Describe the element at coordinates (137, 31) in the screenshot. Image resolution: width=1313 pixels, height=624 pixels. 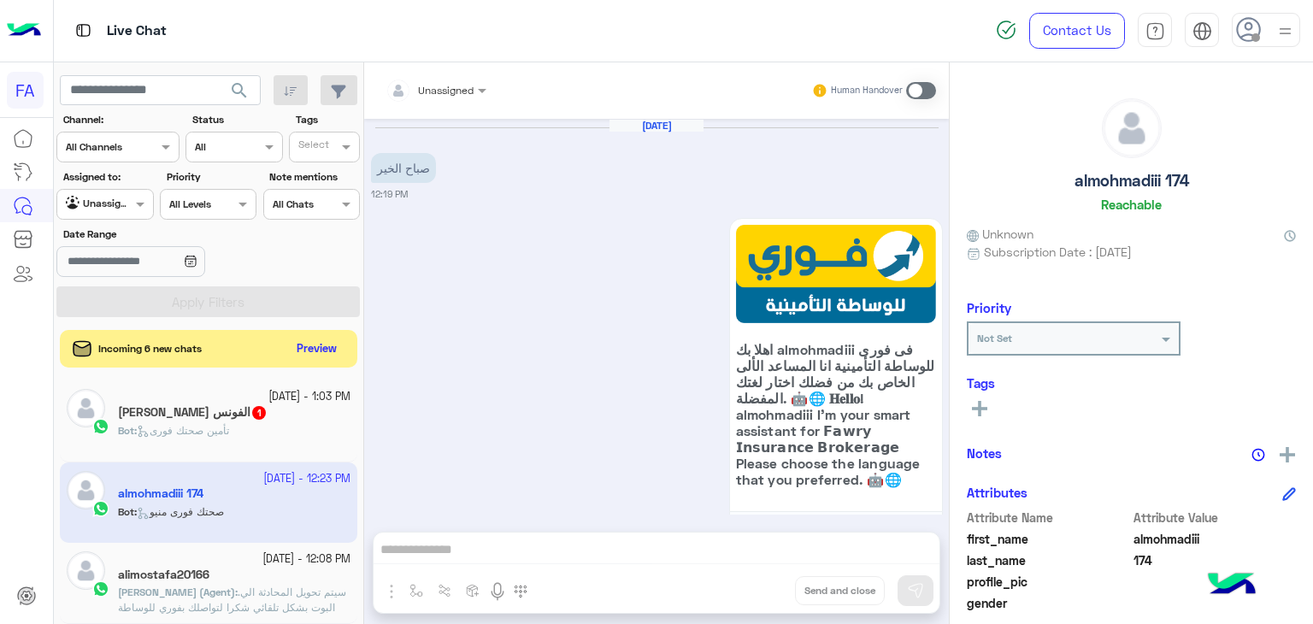
I see `p: Live Chat` at that location.